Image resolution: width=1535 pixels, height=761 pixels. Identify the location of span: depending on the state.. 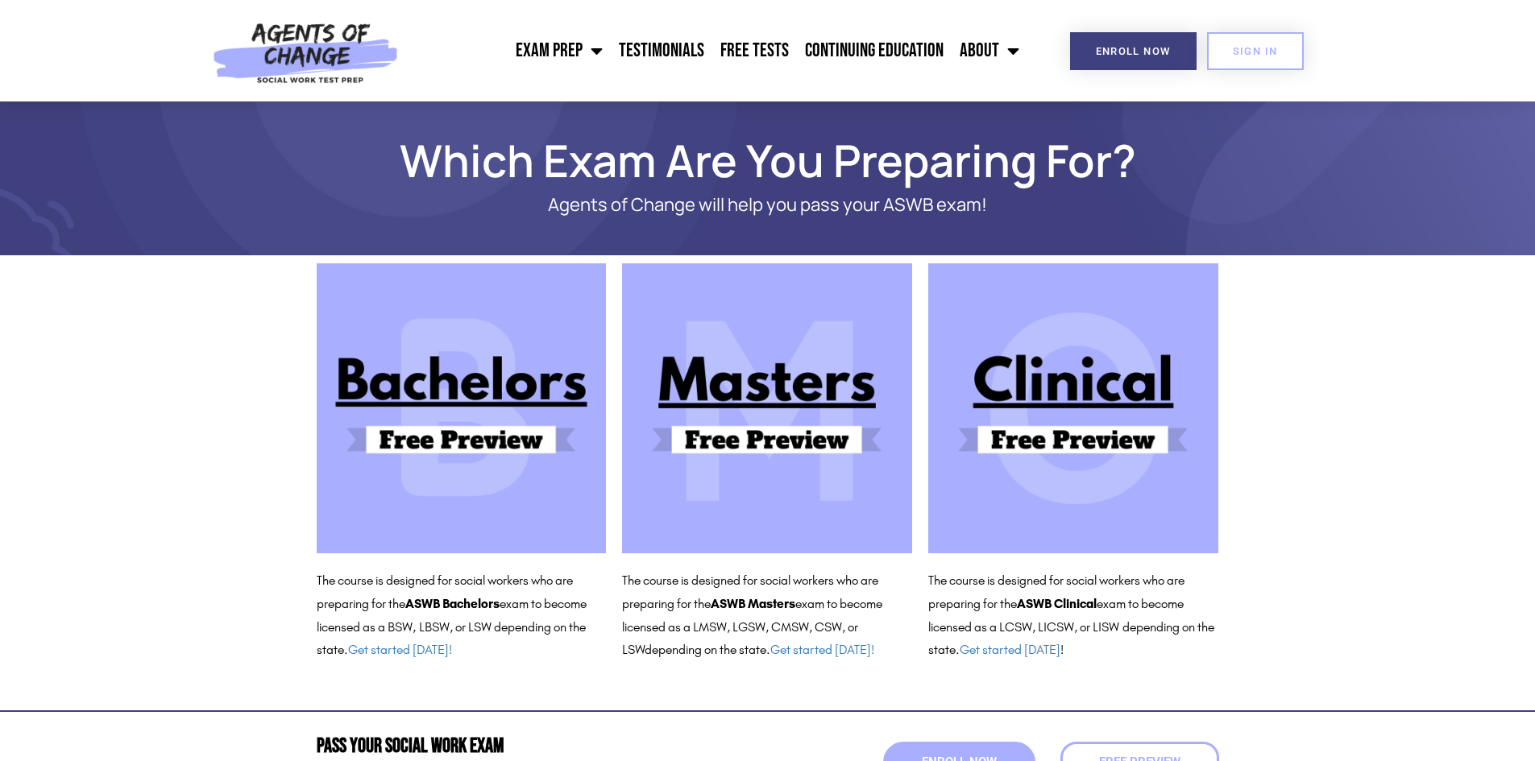
(759, 649).